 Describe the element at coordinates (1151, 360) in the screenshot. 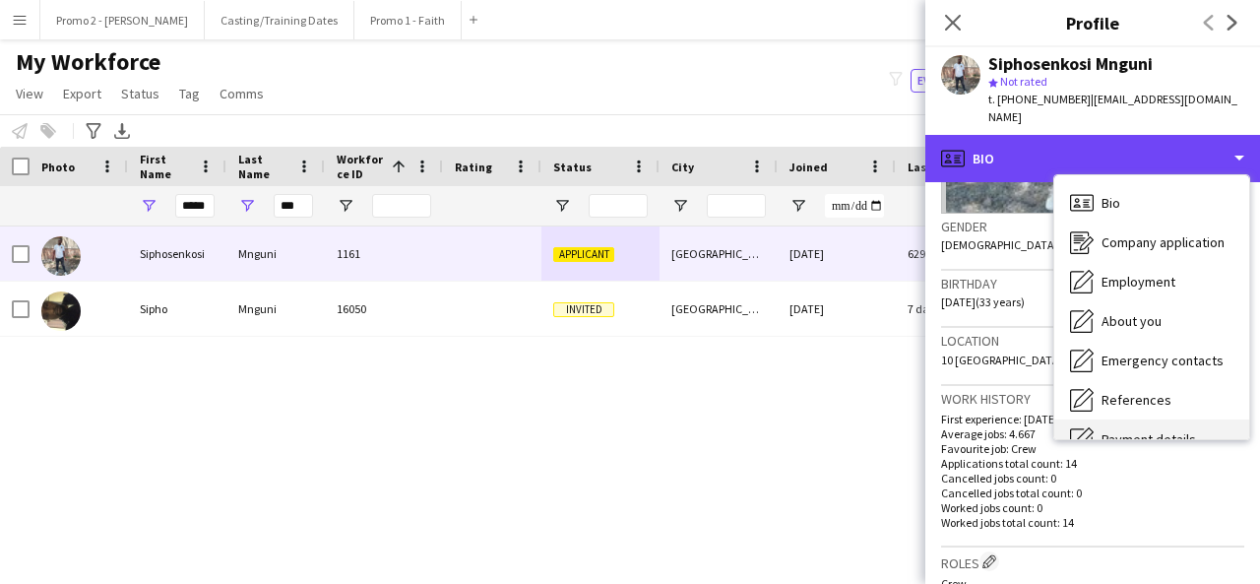

I see `div: Emergency contacts` at that location.